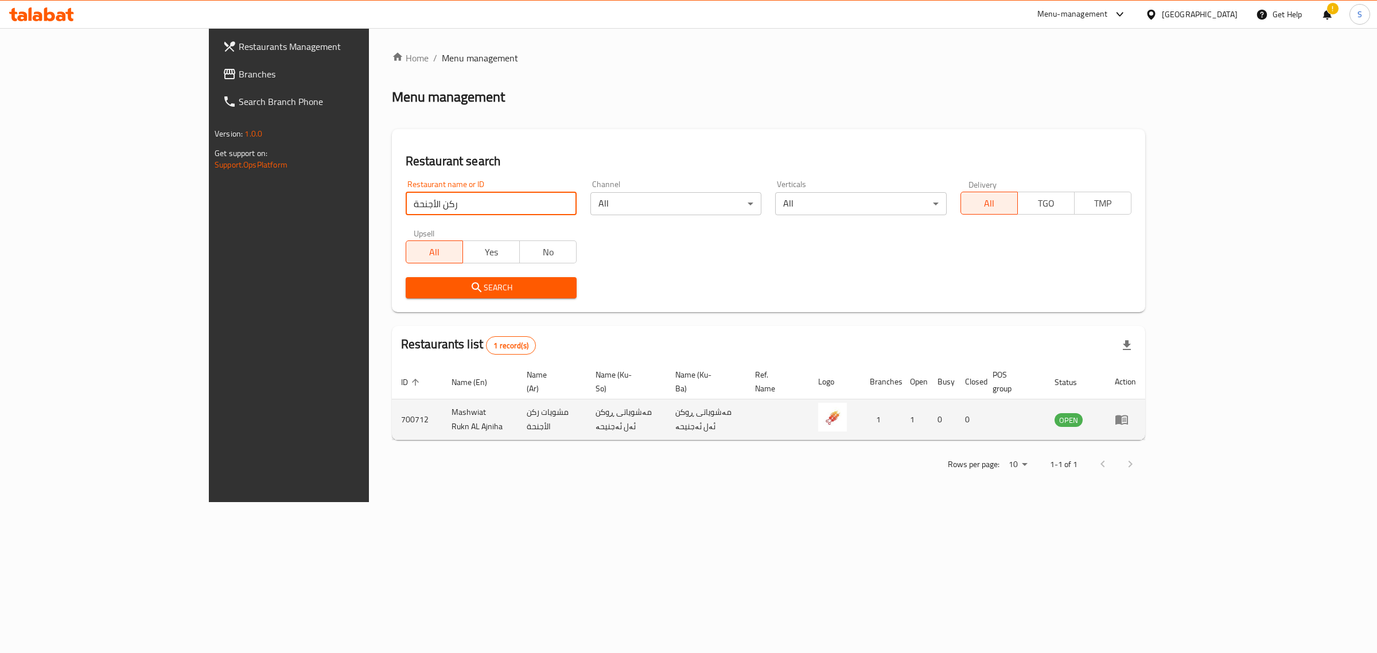  I want to click on a: Branches, so click(326, 74).